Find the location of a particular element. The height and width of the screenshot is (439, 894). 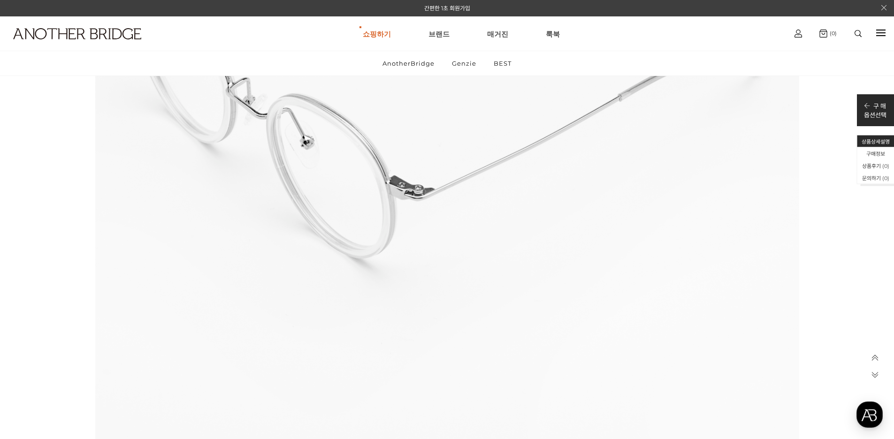

a: 매거진 is located at coordinates (497, 34).